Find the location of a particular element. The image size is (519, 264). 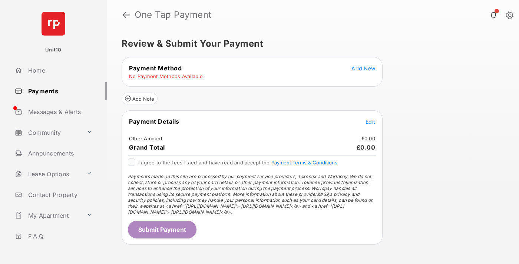

span: Payments made on this site are processed by our payment service providers, Tokenex and Worldpay. ... is located at coordinates (251, 194).